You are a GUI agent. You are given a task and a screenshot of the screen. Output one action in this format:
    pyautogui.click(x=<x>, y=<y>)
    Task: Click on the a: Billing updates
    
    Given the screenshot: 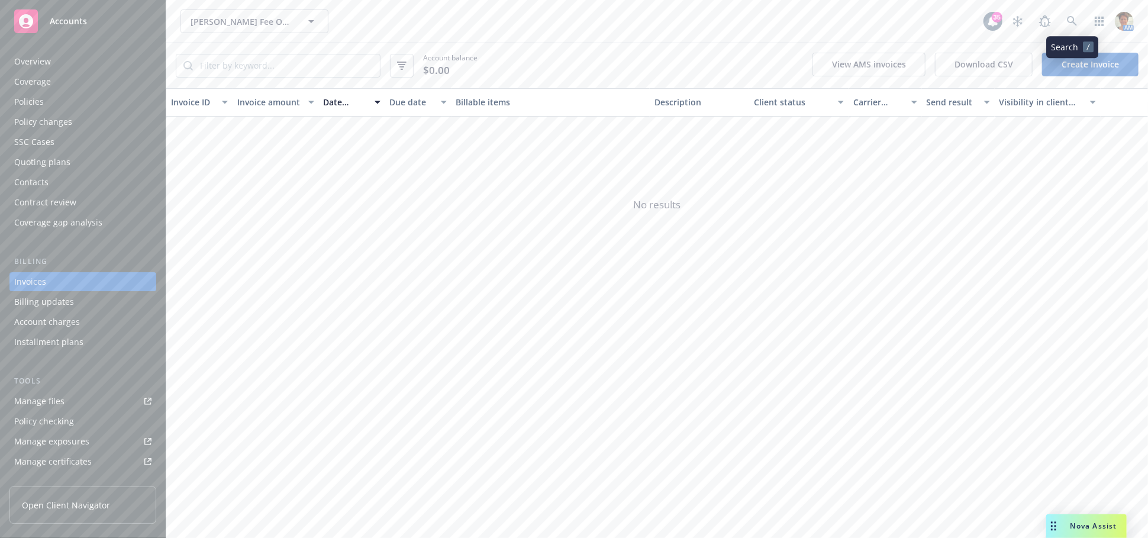 What is the action you would take?
    pyautogui.click(x=83, y=302)
    